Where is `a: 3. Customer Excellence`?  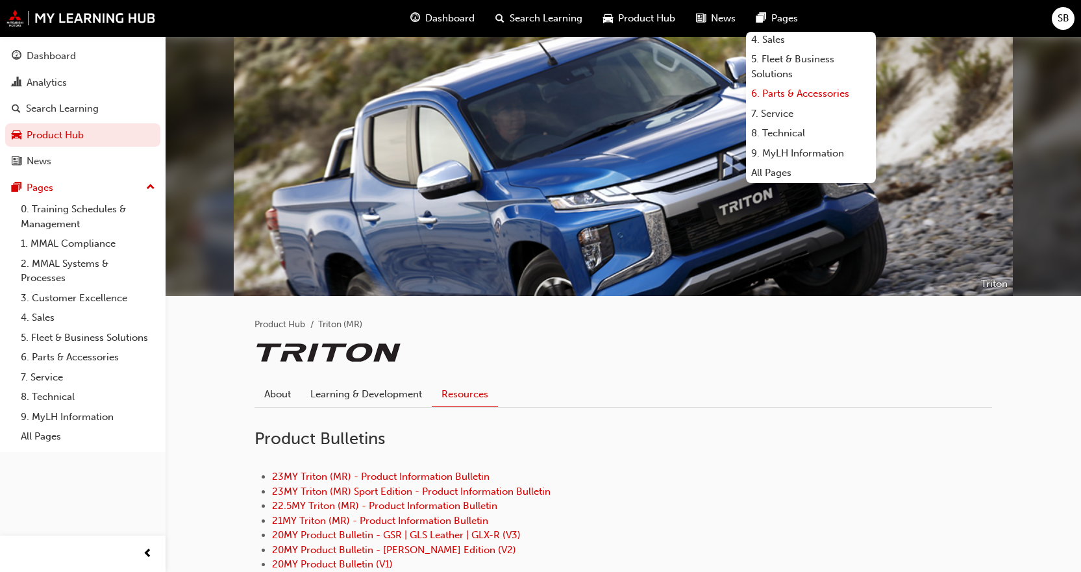
a: 3. Customer Excellence is located at coordinates (88, 298).